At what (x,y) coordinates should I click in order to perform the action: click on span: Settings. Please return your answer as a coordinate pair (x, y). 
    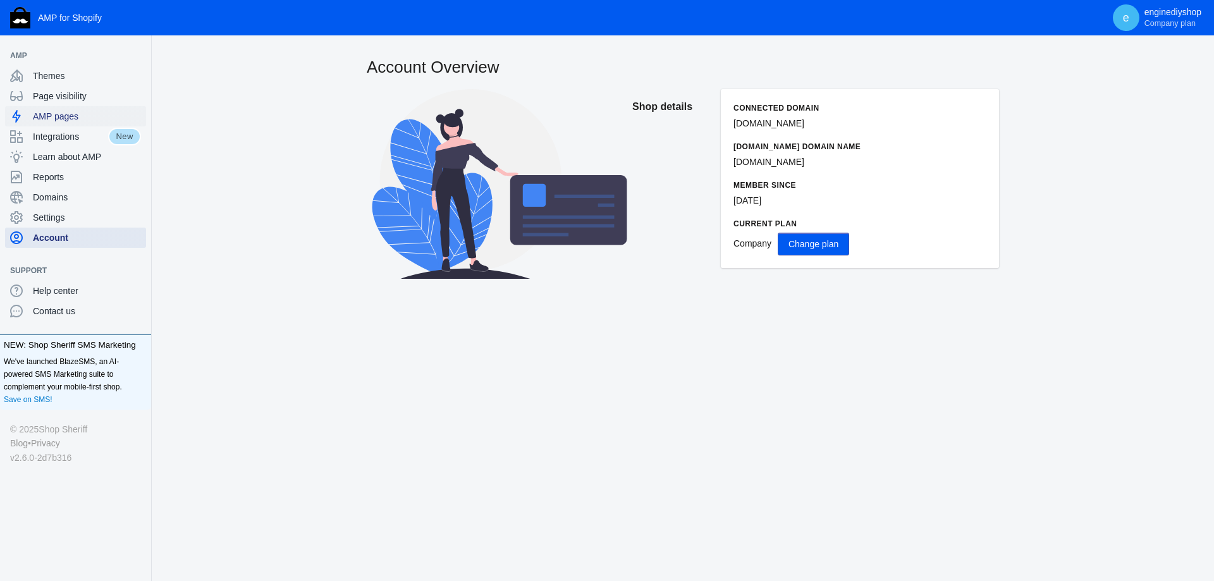
    Looking at the image, I should click on (87, 218).